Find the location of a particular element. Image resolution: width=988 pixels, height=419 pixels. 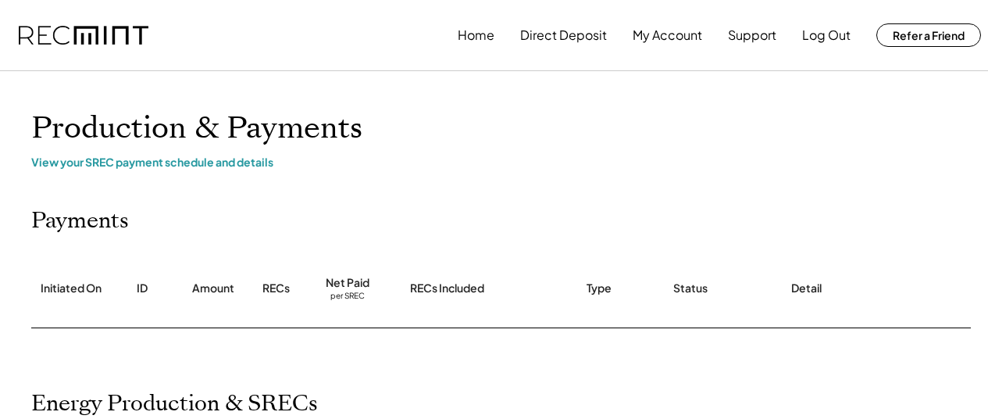

button: Home is located at coordinates (476, 35).